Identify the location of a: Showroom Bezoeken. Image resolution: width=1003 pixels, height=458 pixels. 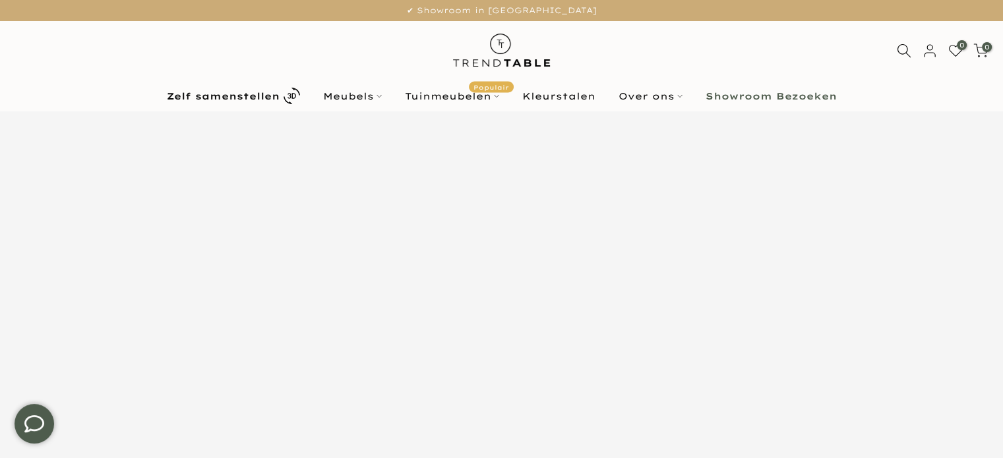
(771, 96).